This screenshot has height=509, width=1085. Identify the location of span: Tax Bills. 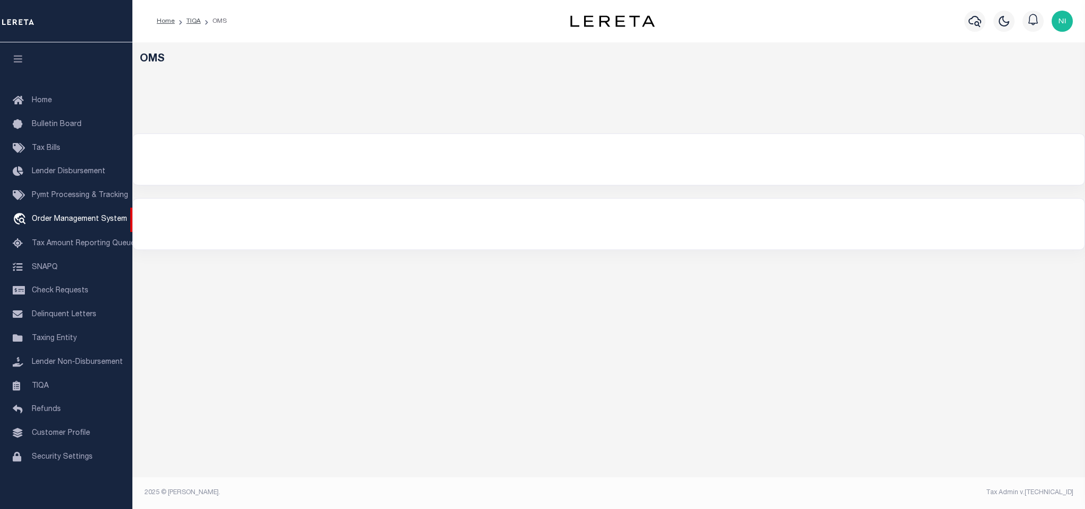
(46, 148).